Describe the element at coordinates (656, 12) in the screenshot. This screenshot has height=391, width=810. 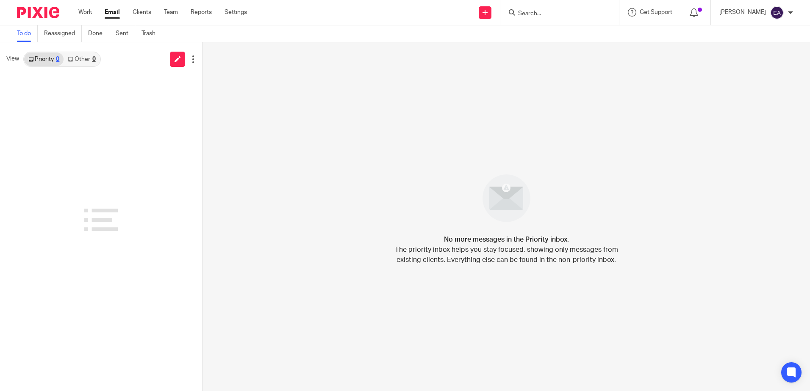
I see `span: Get Support` at that location.